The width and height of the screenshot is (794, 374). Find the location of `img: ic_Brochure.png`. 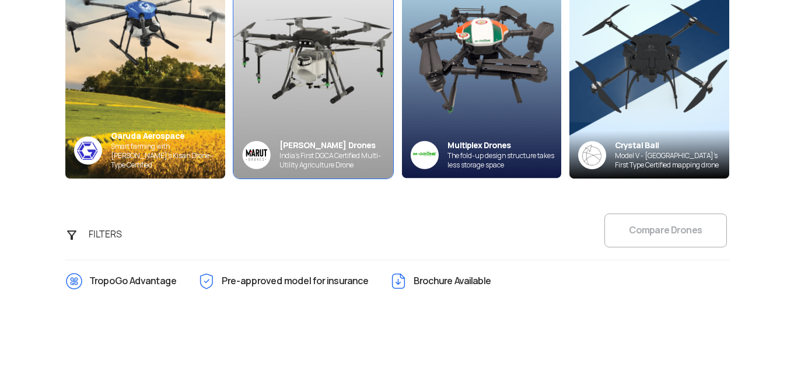

img: ic_Brochure.png is located at coordinates (398, 281).